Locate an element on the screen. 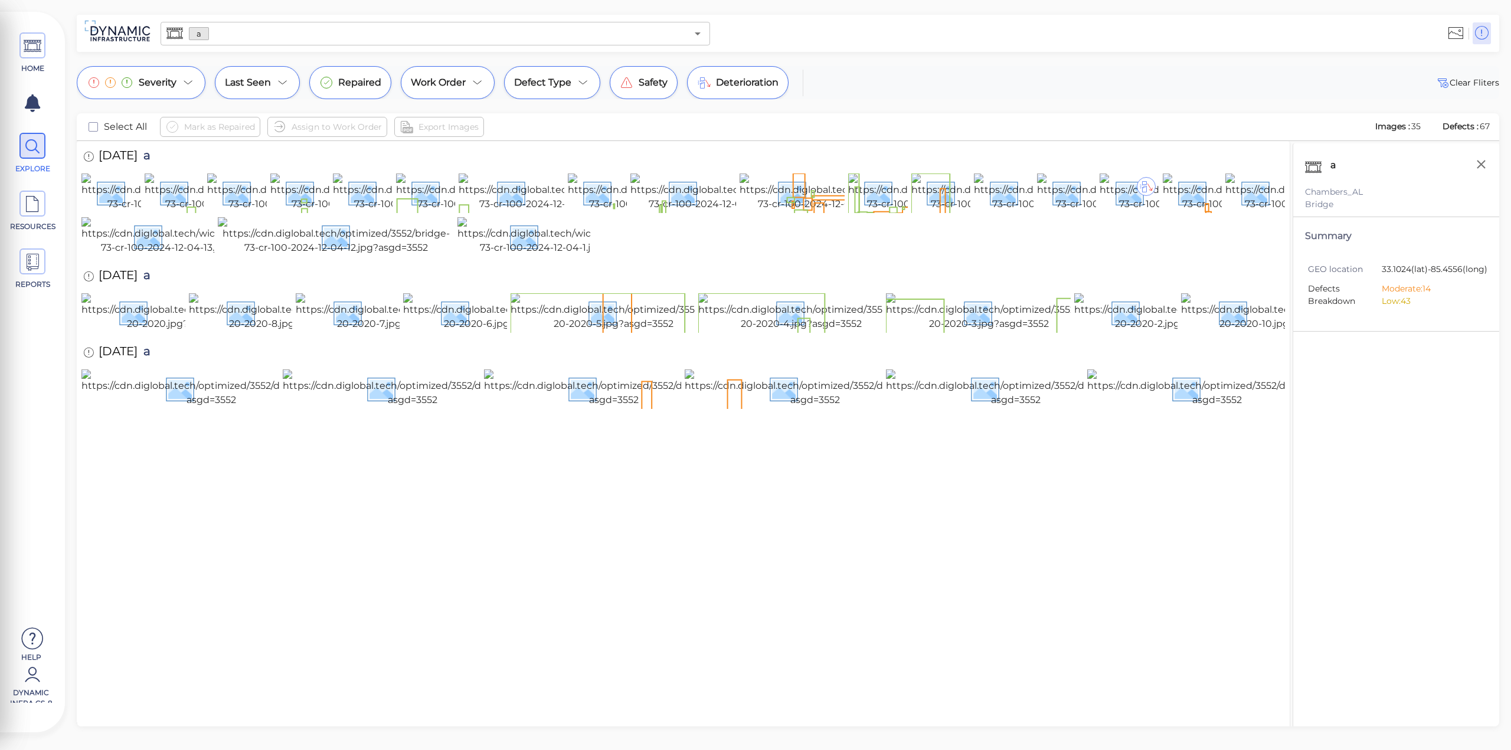  button: Open is located at coordinates (698, 34).